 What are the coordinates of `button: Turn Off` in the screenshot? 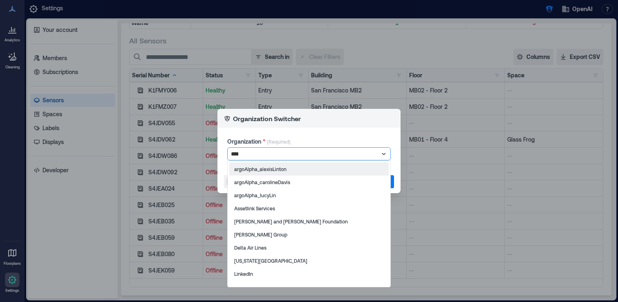 It's located at (243, 182).